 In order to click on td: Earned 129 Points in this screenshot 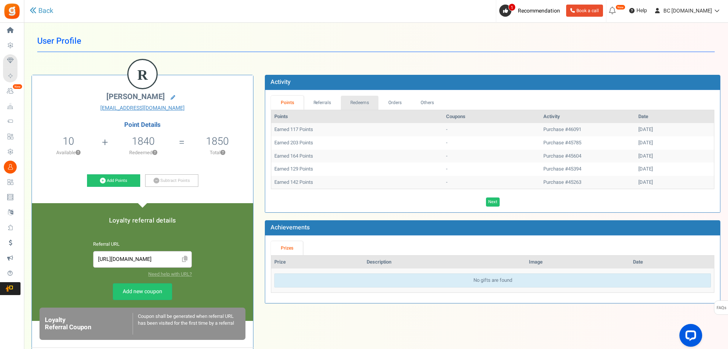, I will do `click(357, 169)`.